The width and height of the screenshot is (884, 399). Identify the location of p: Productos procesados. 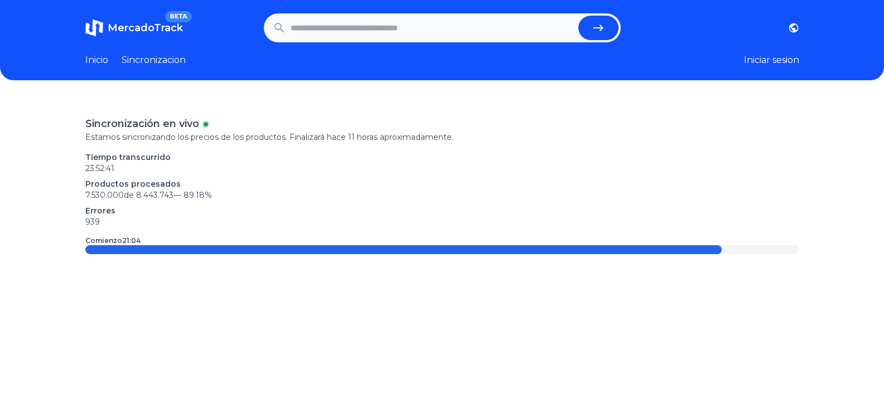
(442, 184).